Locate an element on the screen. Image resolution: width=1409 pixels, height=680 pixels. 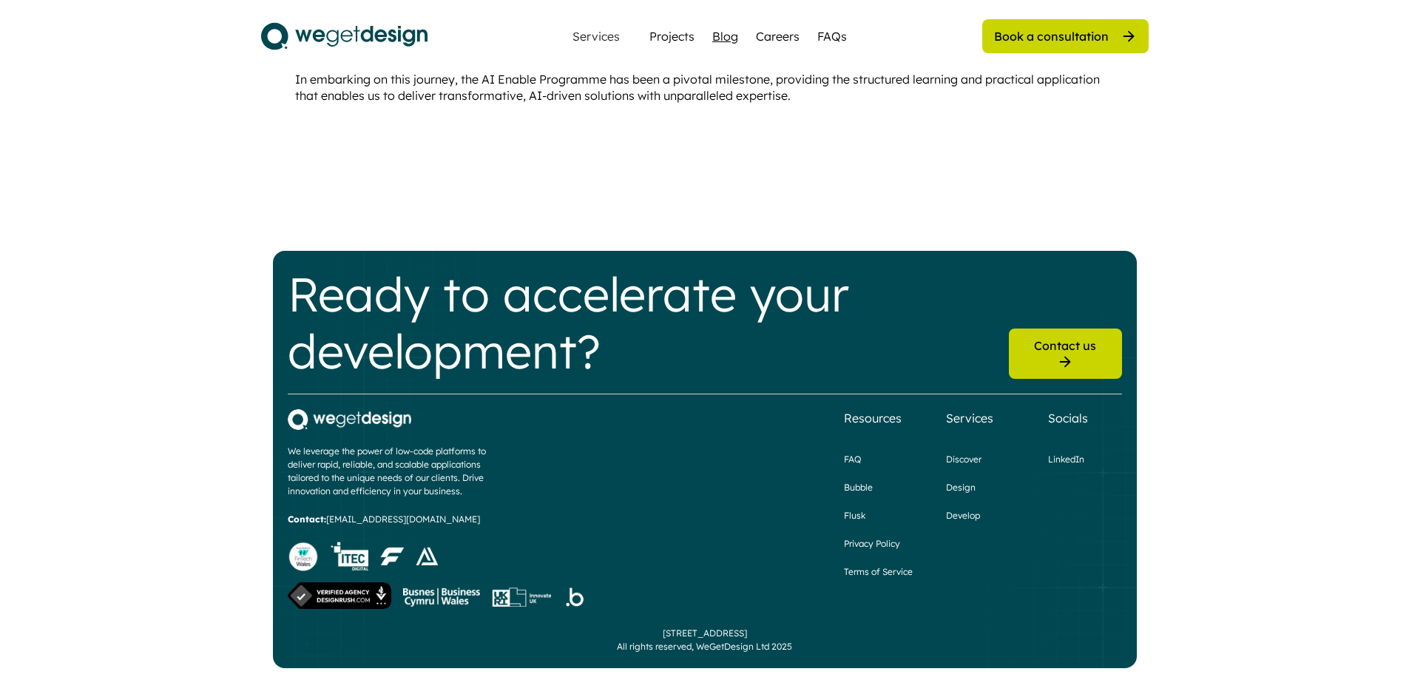
a: Flusk is located at coordinates (854, 516).